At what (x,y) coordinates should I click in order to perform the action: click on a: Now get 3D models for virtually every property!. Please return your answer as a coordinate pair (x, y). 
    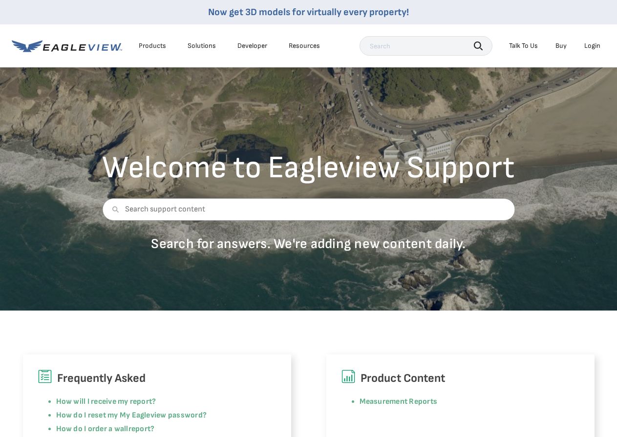
    Looking at the image, I should click on (308, 12).